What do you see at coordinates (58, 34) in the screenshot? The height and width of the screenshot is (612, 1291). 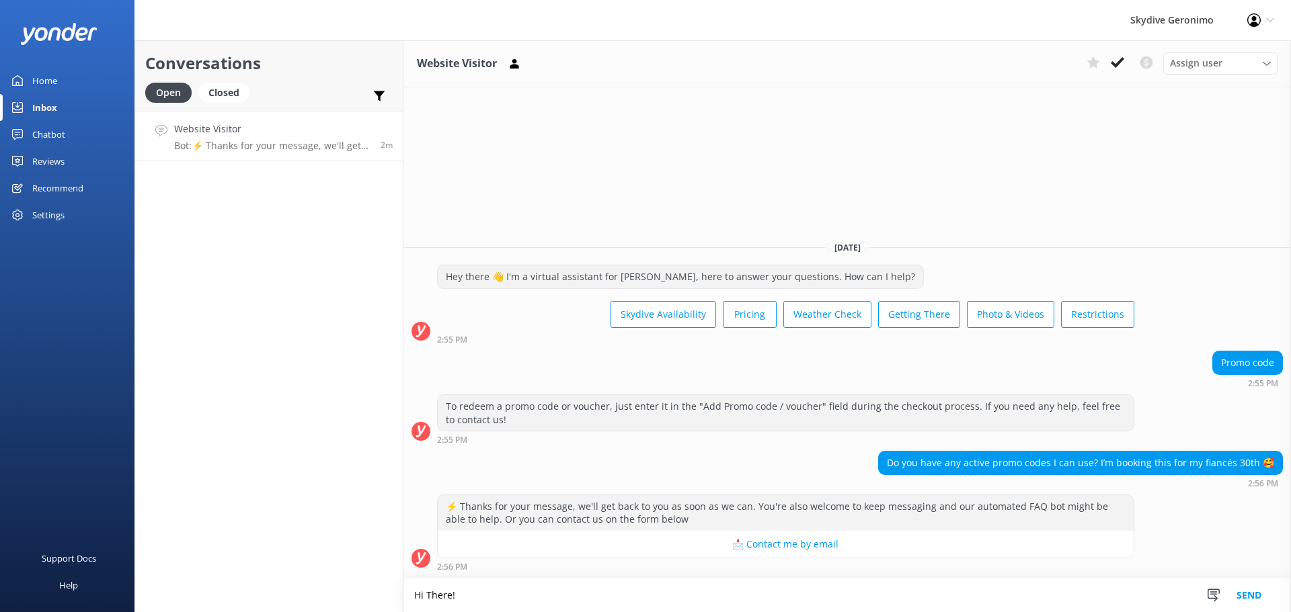 I see `img: yonder-white-logo.png` at bounding box center [58, 34].